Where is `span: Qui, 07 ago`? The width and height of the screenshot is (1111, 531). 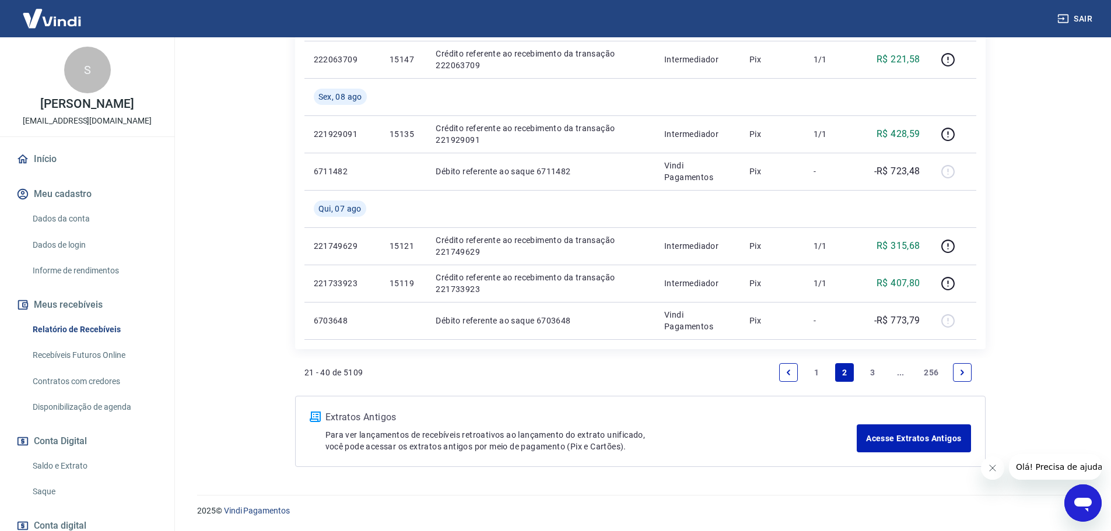
span: Qui, 07 ago is located at coordinates (340, 209).